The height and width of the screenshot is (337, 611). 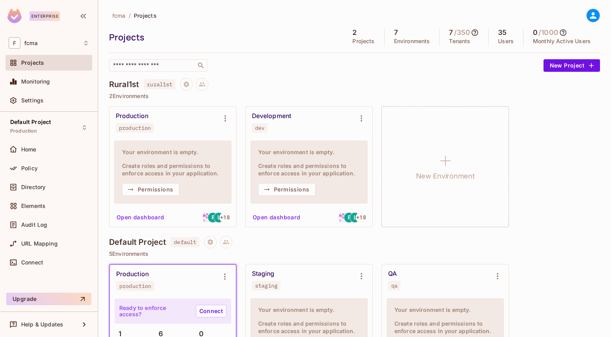 I want to click on h5: / 1000, so click(x=549, y=33).